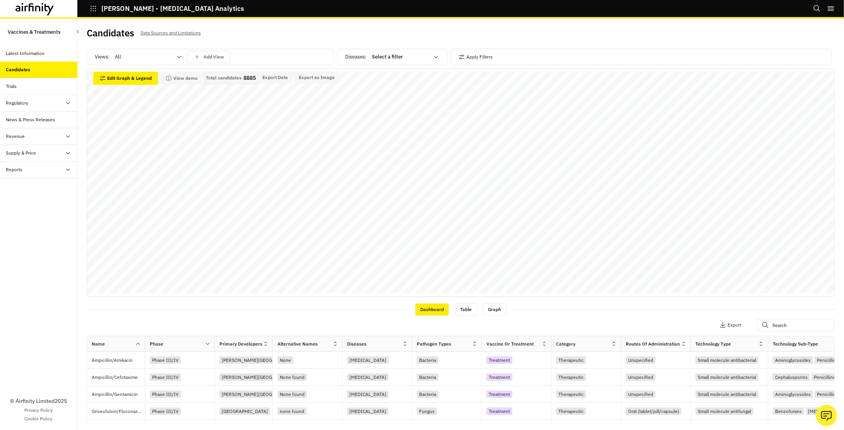 The image size is (844, 430). I want to click on p: Ampicillin/Gentamicin, so click(118, 394).